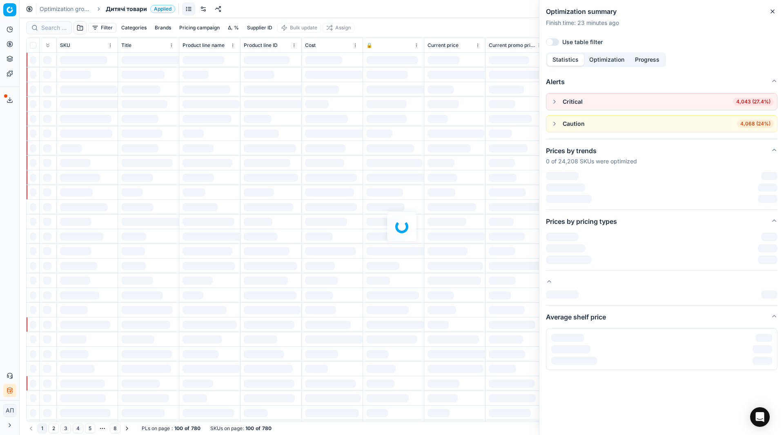 This screenshot has height=435, width=784. I want to click on a: Optimization groups, so click(66, 9).